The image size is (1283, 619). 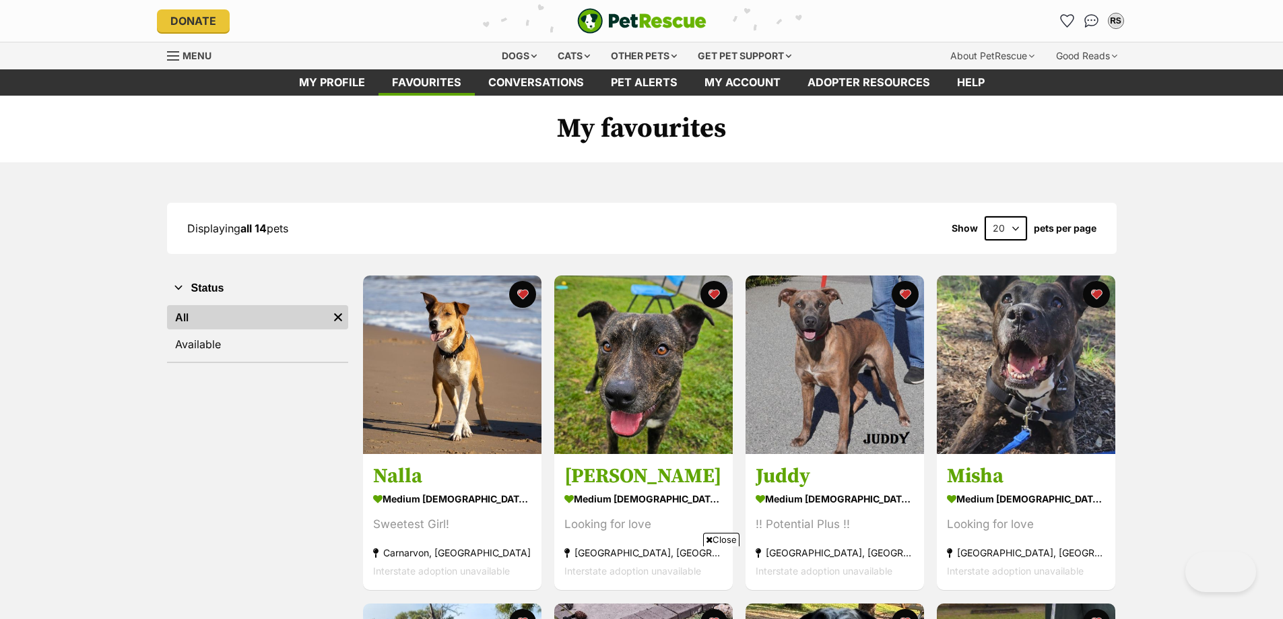 I want to click on div: RS, so click(x=1116, y=21).